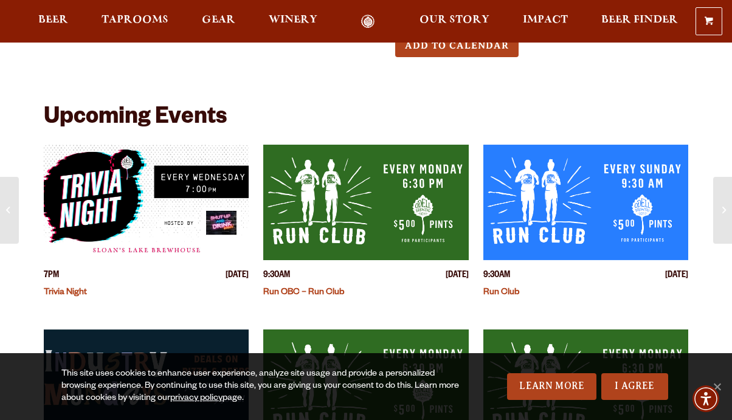 The width and height of the screenshot is (732, 420). I want to click on div: This site uses cookies to enhance user experience, analyze site usage and provide a personalized ..., so click(263, 387).